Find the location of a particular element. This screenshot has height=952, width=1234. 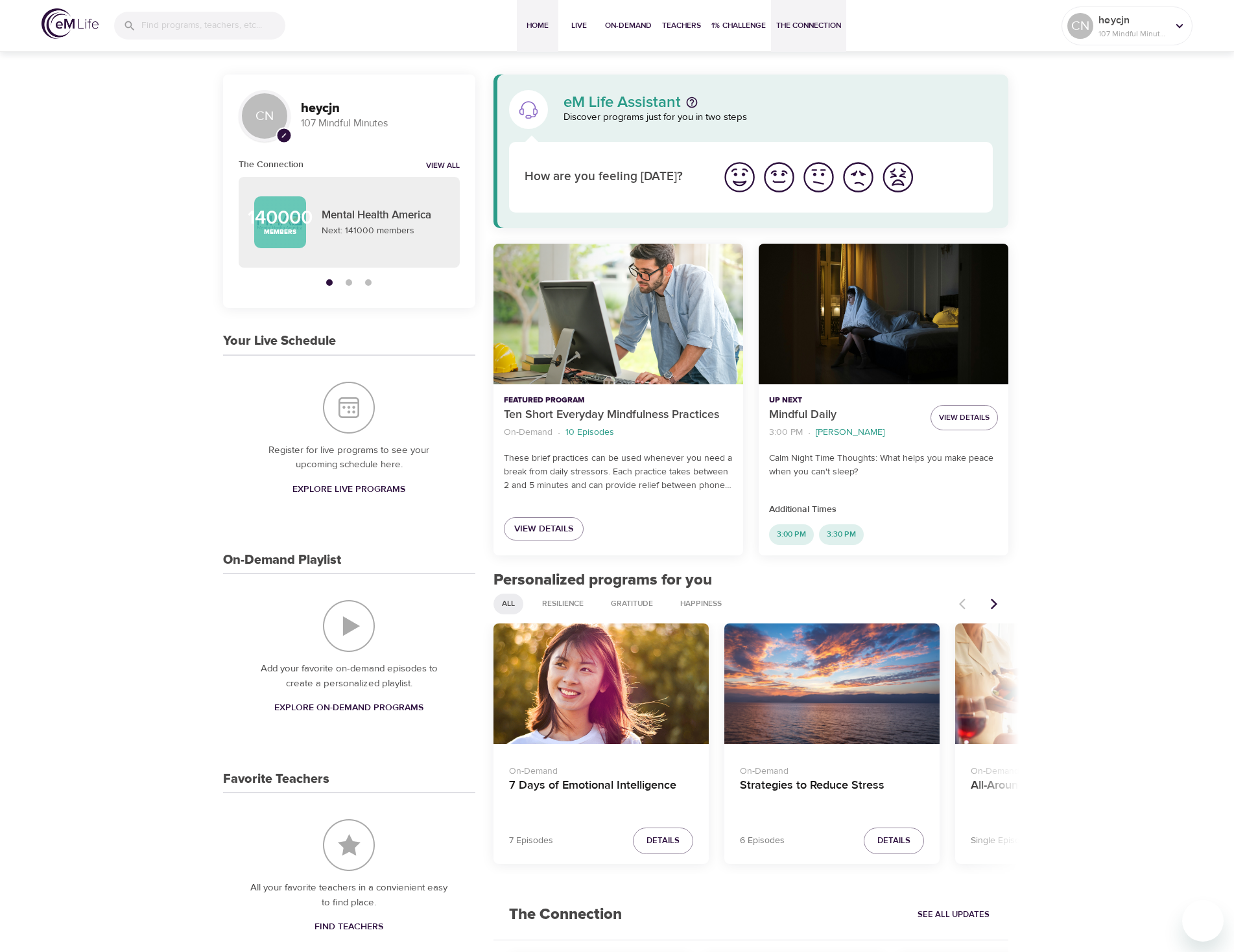

button: 7 Days of Emotional Intelligence is located at coordinates (601, 684).